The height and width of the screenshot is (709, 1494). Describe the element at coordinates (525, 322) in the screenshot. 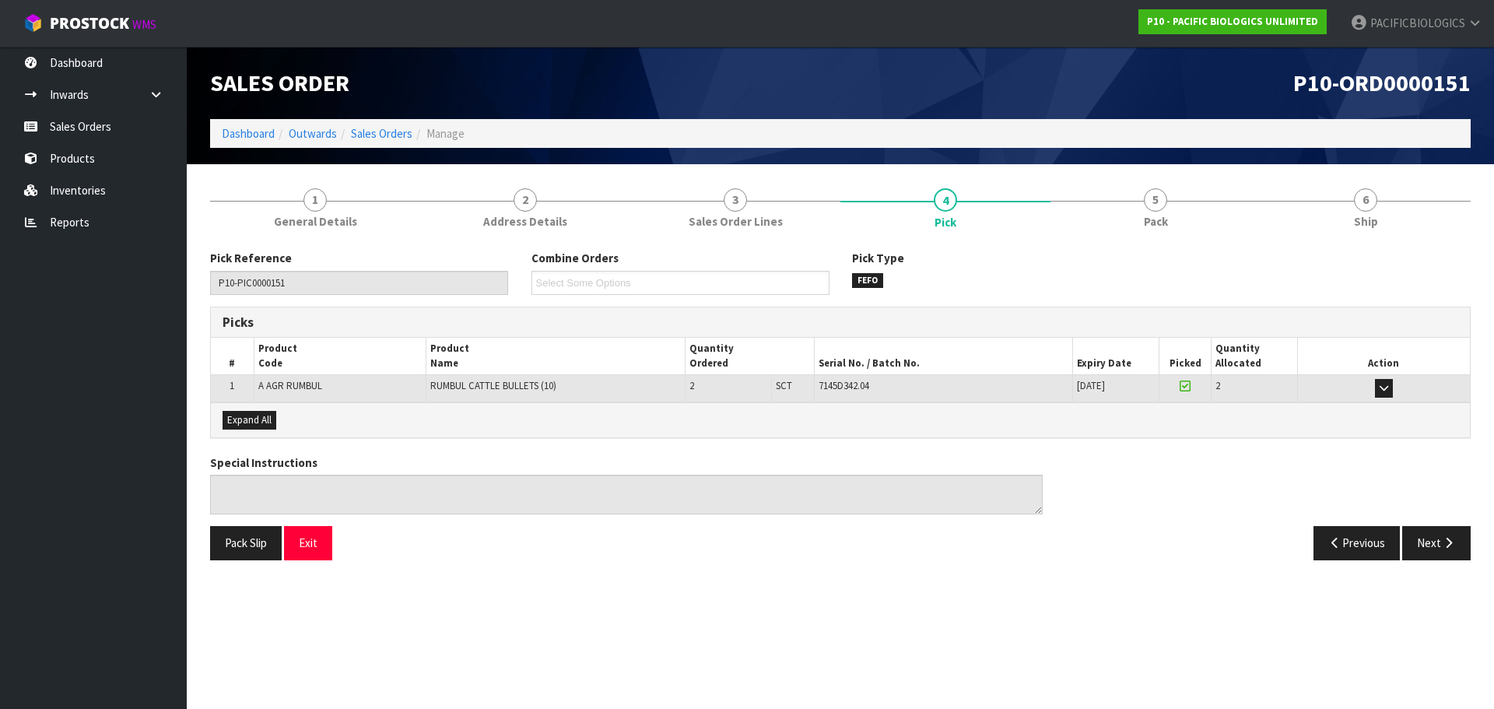

I see `h3: Picks` at that location.